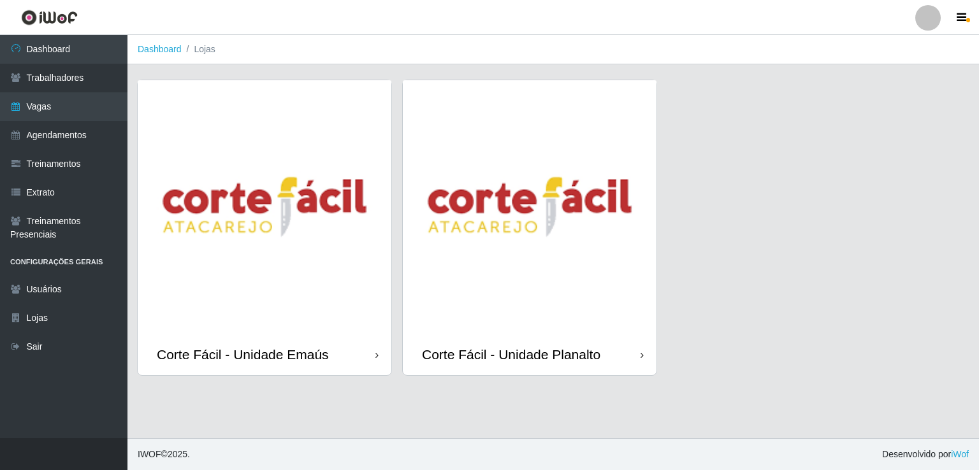 This screenshot has height=470, width=979. What do you see at coordinates (264, 228) in the screenshot?
I see `a: Corte Fácil - Unidade Emaús` at bounding box center [264, 228].